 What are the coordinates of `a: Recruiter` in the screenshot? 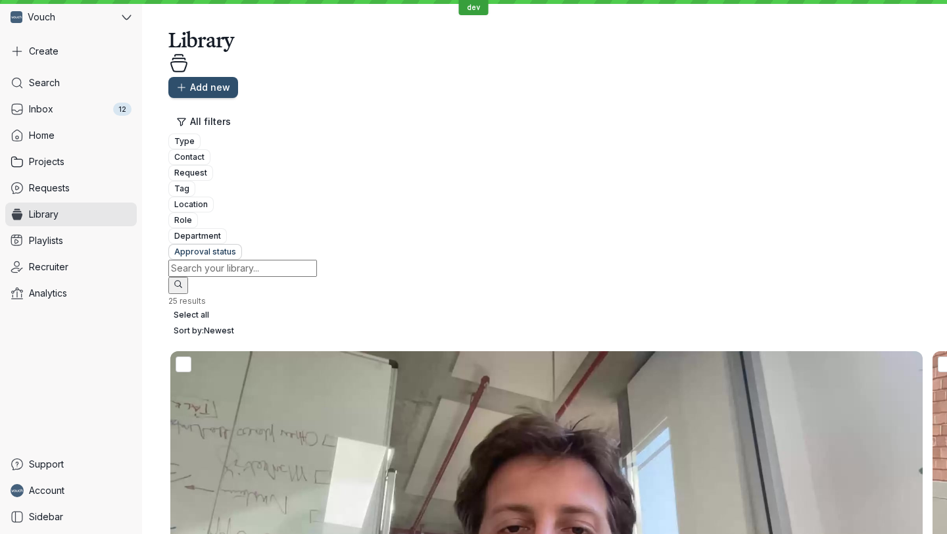 It's located at (71, 267).